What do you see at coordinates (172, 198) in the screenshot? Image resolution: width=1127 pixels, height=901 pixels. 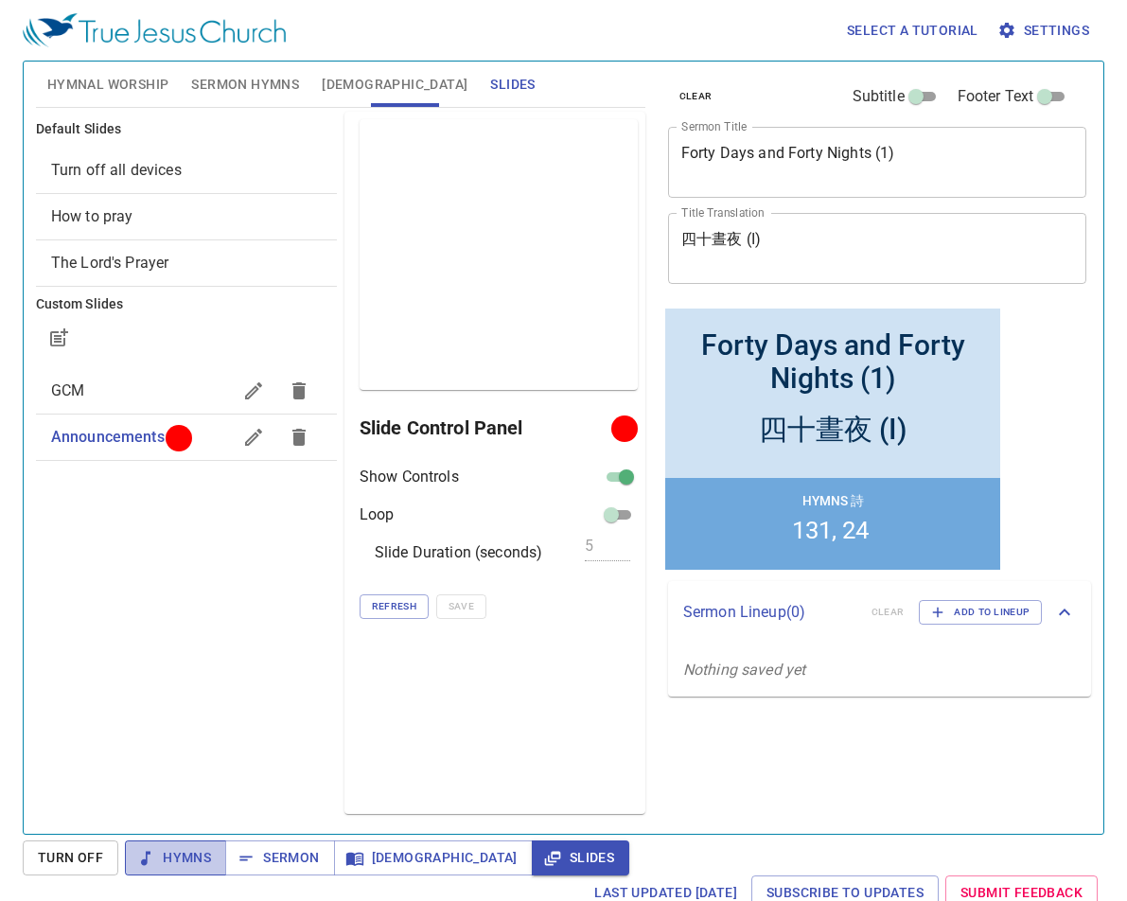 I see `p: Hymns 詩` at bounding box center [172, 198].